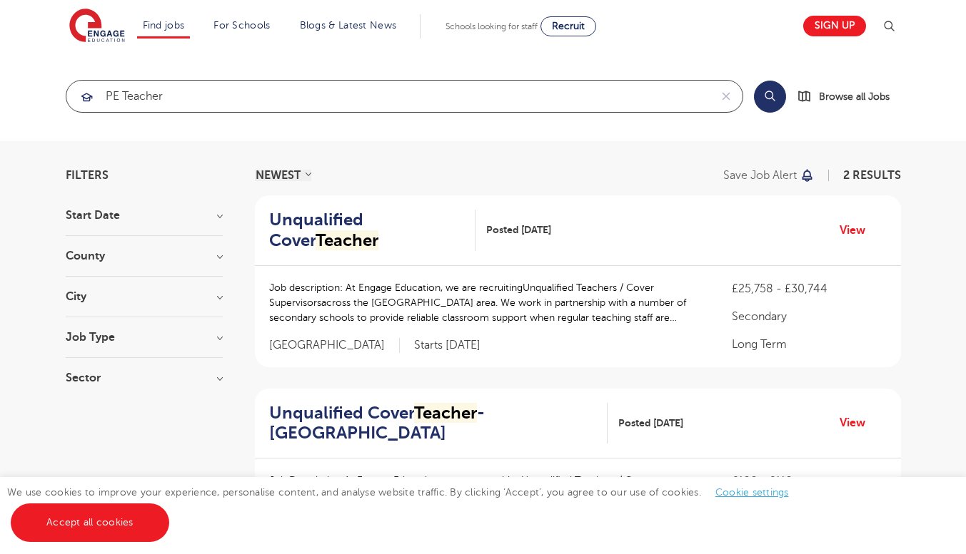  I want to click on p: £25,758 - £30,744, so click(809, 289).